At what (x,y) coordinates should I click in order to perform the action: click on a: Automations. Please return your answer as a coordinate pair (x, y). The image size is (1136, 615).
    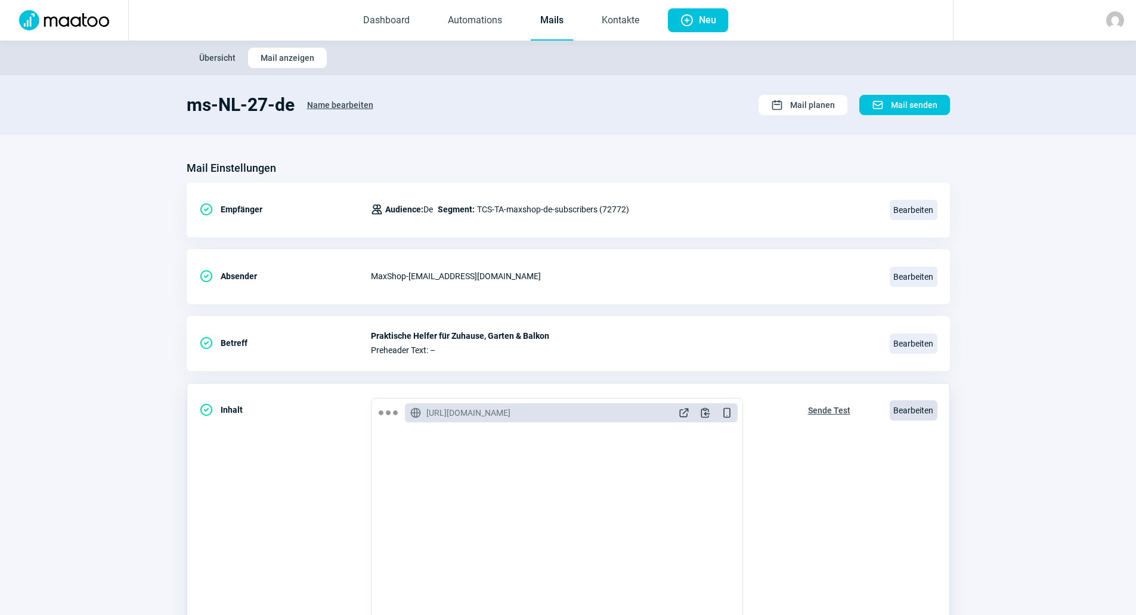
    Looking at the image, I should click on (475, 21).